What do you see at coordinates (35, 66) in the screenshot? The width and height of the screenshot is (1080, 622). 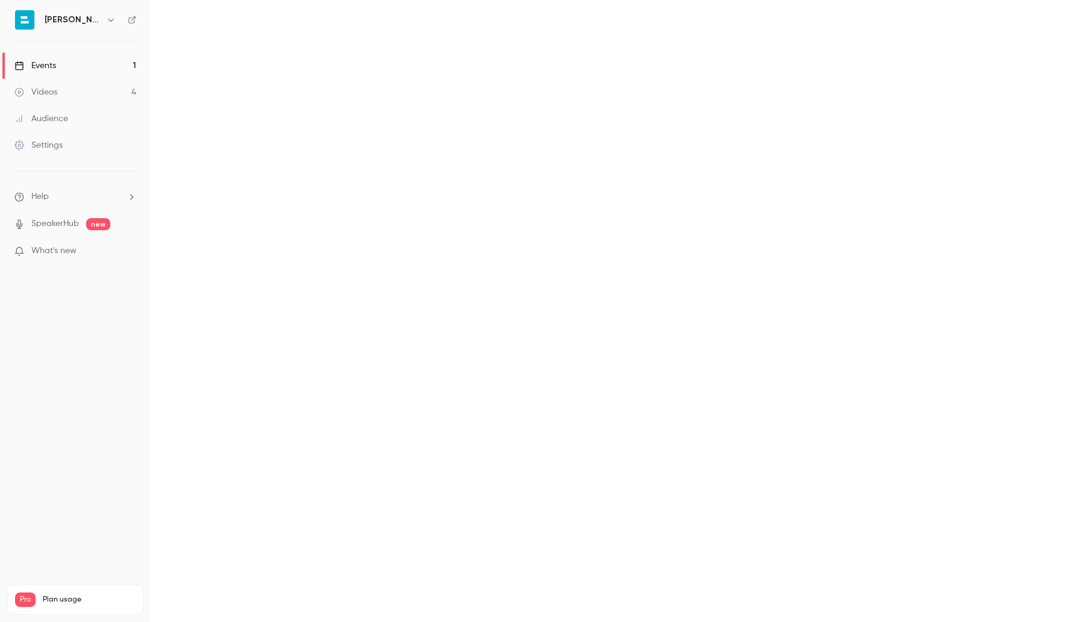 I see `div: Events` at bounding box center [35, 66].